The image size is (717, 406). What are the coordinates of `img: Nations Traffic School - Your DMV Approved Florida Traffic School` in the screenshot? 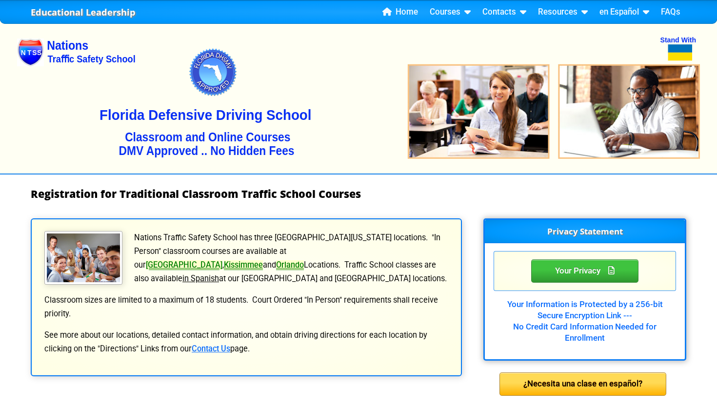 It's located at (359, 96).